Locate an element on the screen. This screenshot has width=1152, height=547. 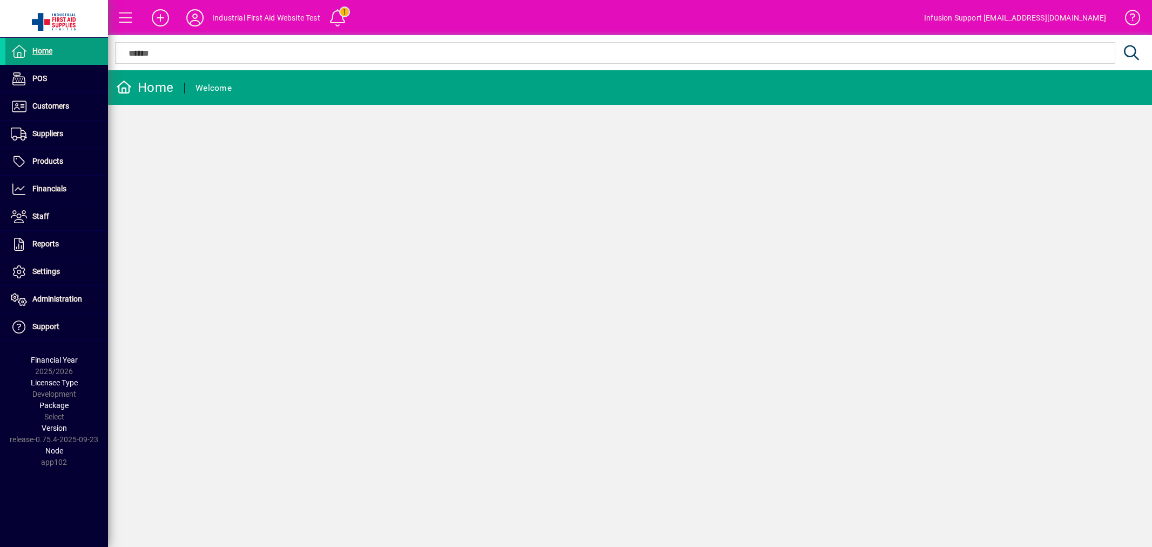
a: Administration is located at coordinates (57, 299).